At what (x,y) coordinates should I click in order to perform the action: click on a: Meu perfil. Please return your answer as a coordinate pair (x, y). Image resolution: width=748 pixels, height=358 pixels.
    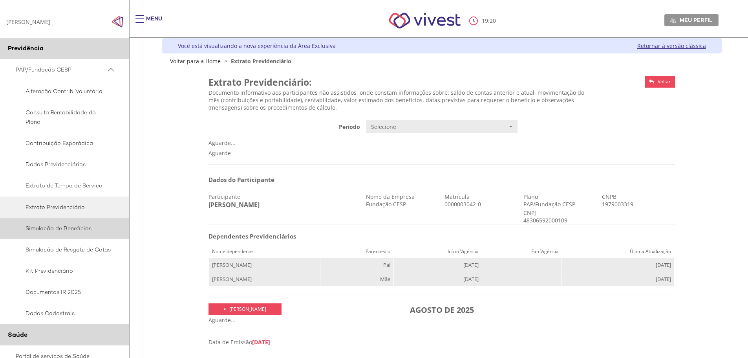
    Looking at the image, I should click on (692, 20).